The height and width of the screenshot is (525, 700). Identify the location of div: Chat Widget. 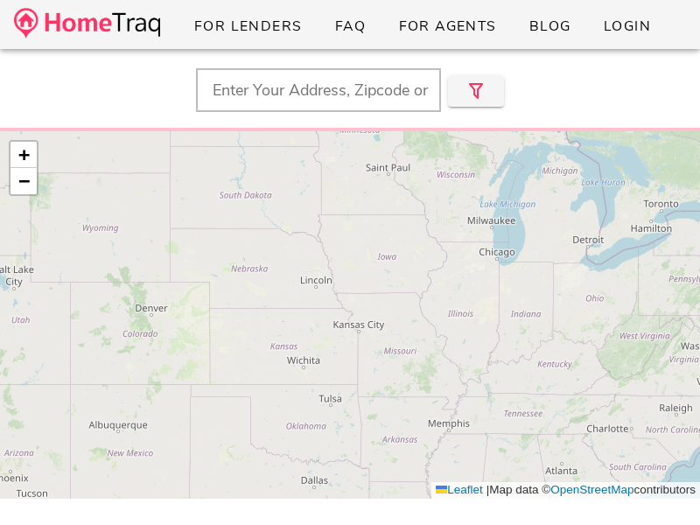
(656, 483).